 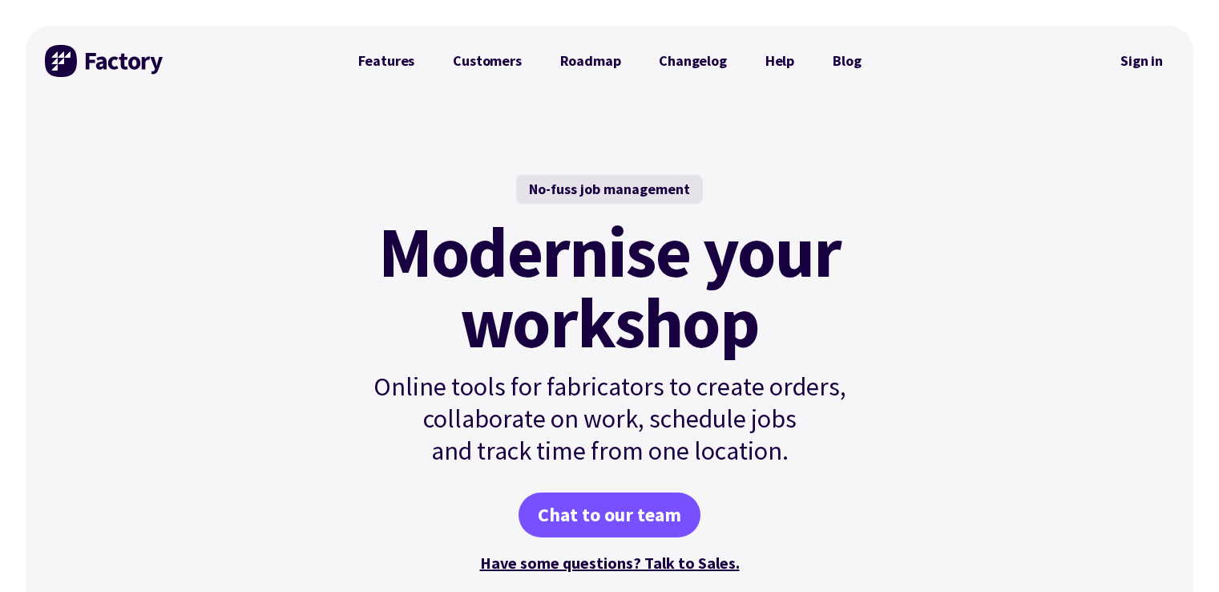 What do you see at coordinates (780, 61) in the screenshot?
I see `a: Help` at bounding box center [780, 61].